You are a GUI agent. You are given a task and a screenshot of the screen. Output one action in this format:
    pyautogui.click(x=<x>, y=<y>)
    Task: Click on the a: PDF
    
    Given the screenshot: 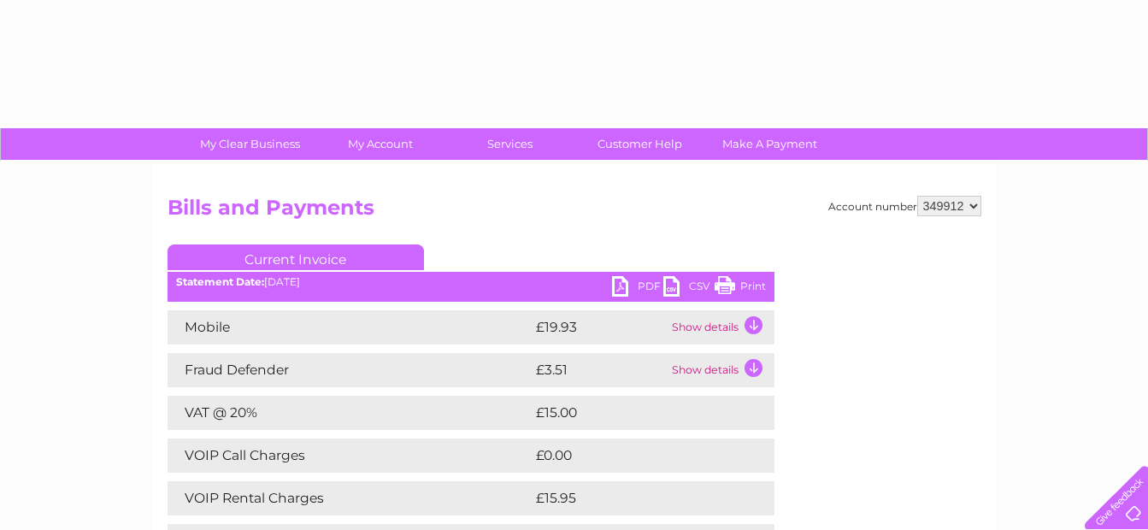 What is the action you would take?
    pyautogui.click(x=638, y=288)
    